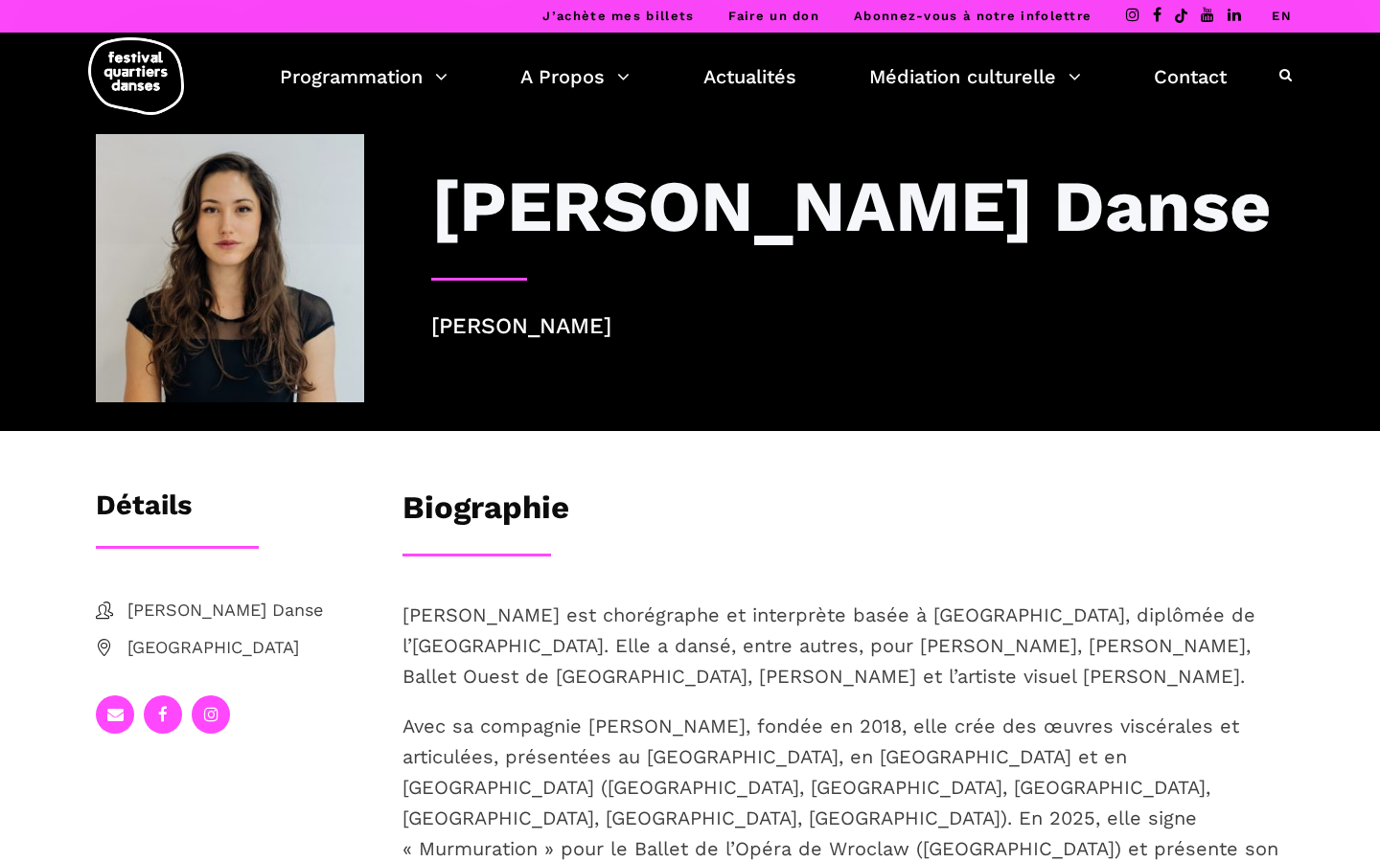 The width and height of the screenshot is (1380, 862). What do you see at coordinates (163, 715) in the screenshot?
I see `a: facebook` at bounding box center [163, 715].